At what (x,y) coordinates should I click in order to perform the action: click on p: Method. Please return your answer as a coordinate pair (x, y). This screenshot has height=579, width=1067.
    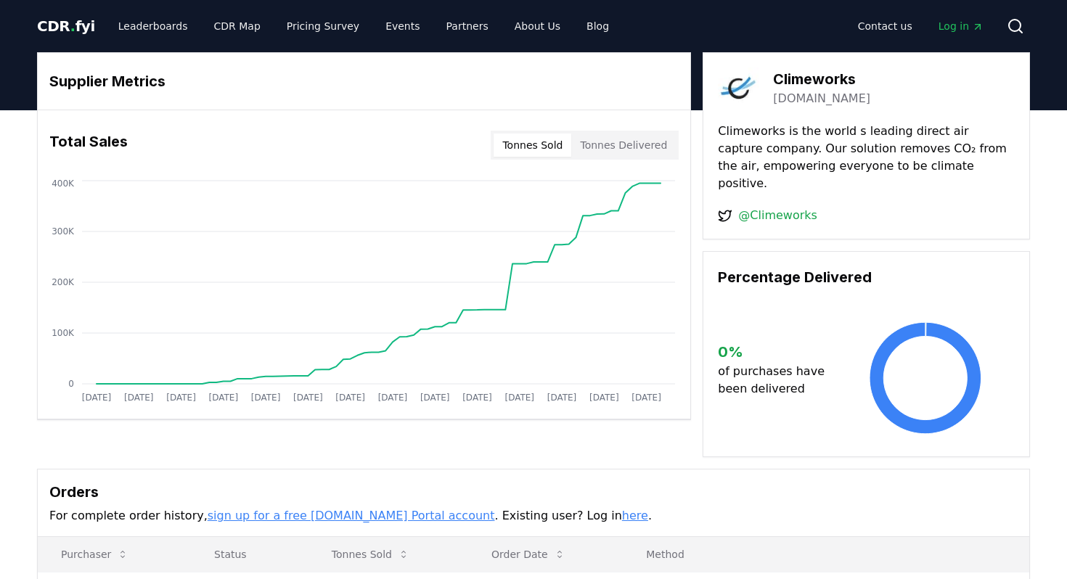
    Looking at the image, I should click on (826, 554).